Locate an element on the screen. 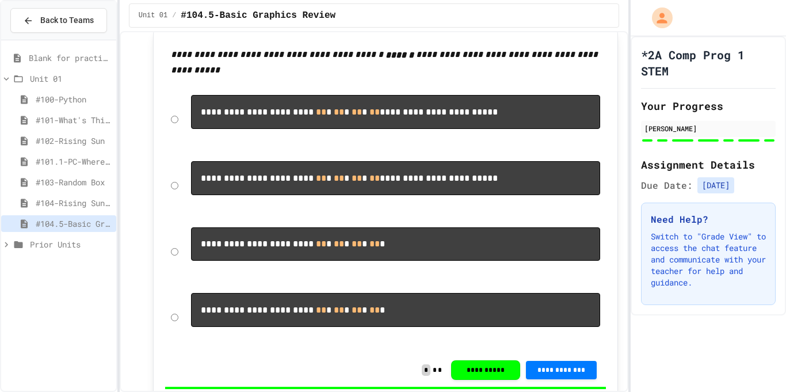 Image resolution: width=786 pixels, height=392 pixels. div: My Account is located at coordinates (658, 18).